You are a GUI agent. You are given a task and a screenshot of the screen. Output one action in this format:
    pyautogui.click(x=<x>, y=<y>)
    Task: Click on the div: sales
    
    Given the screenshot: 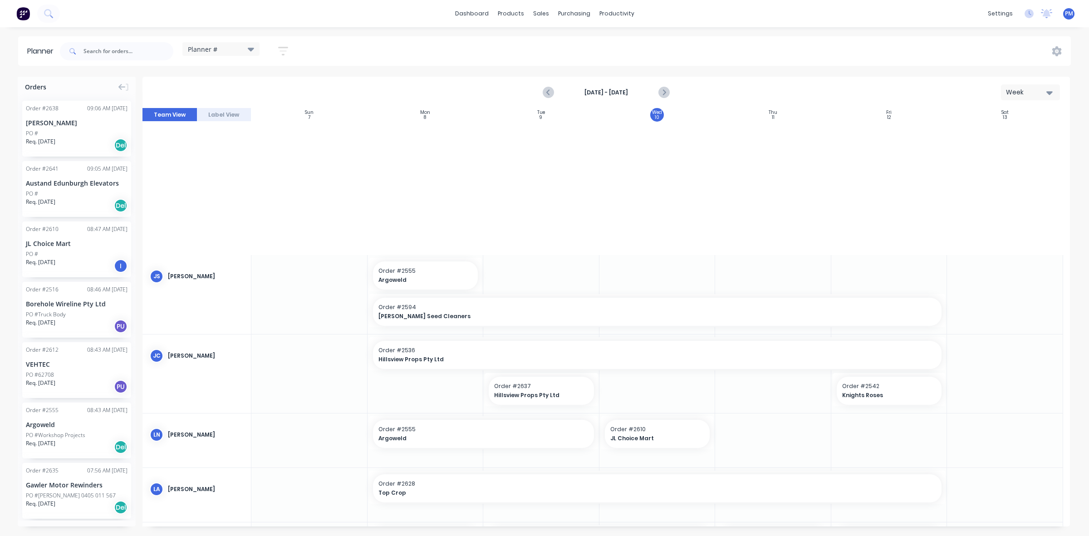 What is the action you would take?
    pyautogui.click(x=541, y=14)
    